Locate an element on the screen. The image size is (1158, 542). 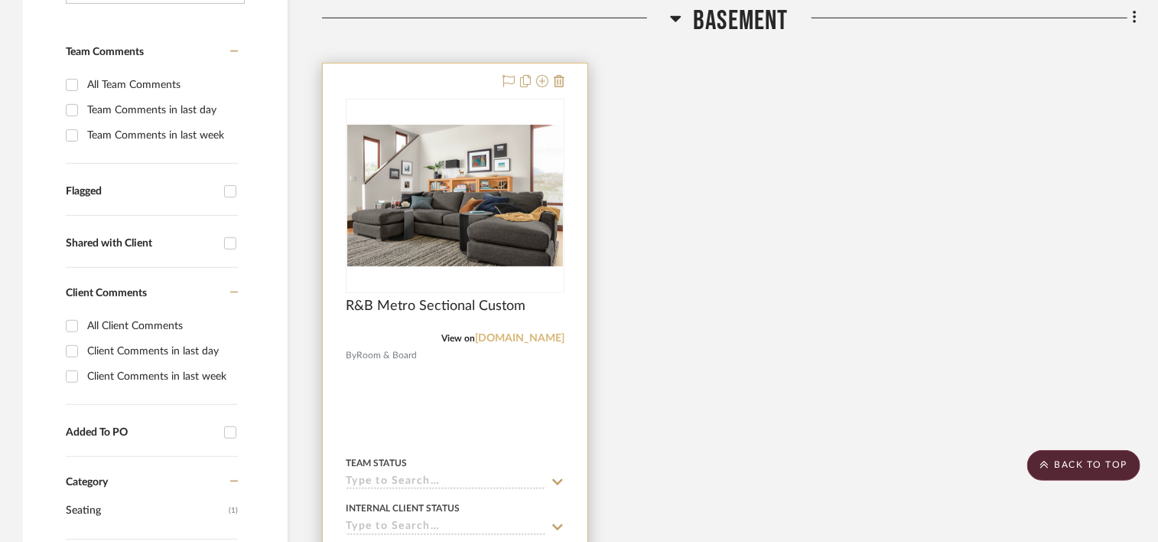
span: R&B Metro Sectional Custom is located at coordinates (435, 306).